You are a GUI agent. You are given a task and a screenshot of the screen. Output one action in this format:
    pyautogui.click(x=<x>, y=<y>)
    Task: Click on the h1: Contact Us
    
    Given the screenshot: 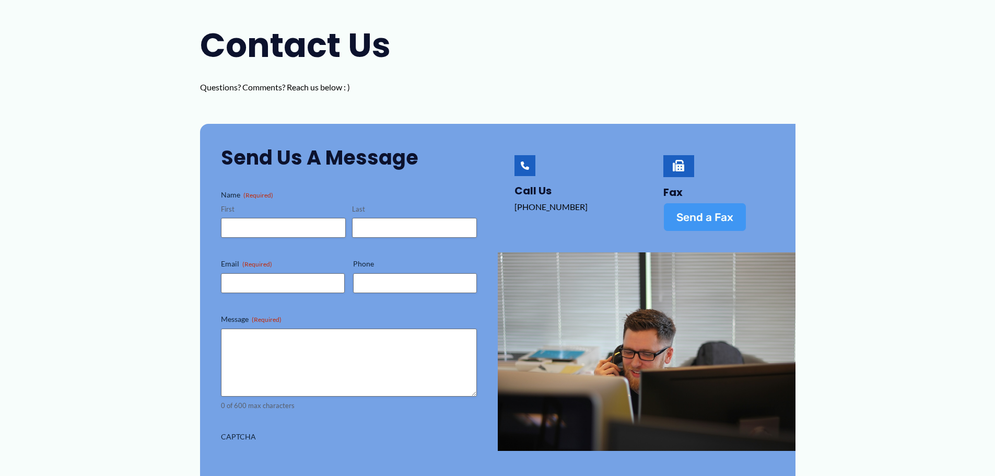 What is the action you would take?
    pyautogui.click(x=307, y=45)
    